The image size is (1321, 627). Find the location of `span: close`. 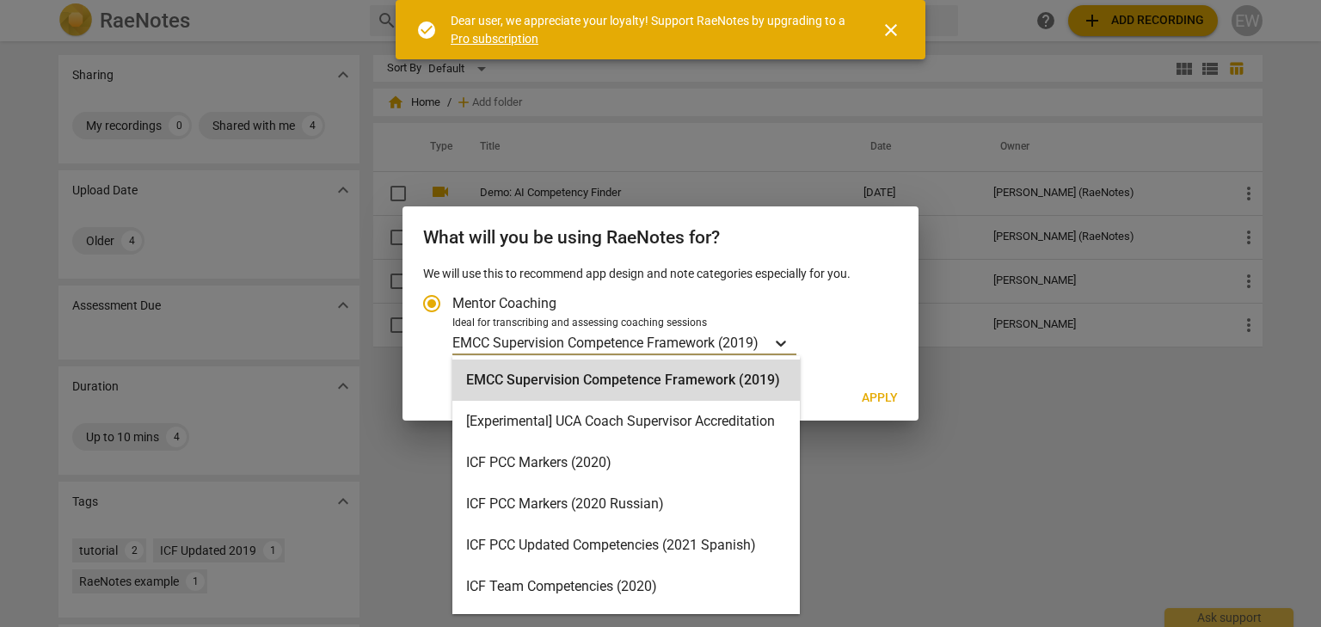

span: close is located at coordinates (891, 30).